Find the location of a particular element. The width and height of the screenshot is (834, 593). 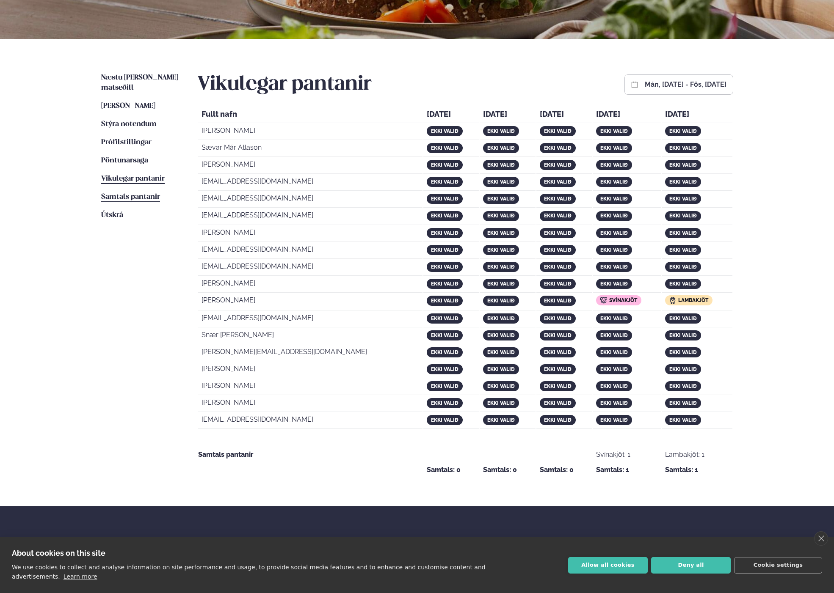

span: Prófílstillingar is located at coordinates (126, 142).